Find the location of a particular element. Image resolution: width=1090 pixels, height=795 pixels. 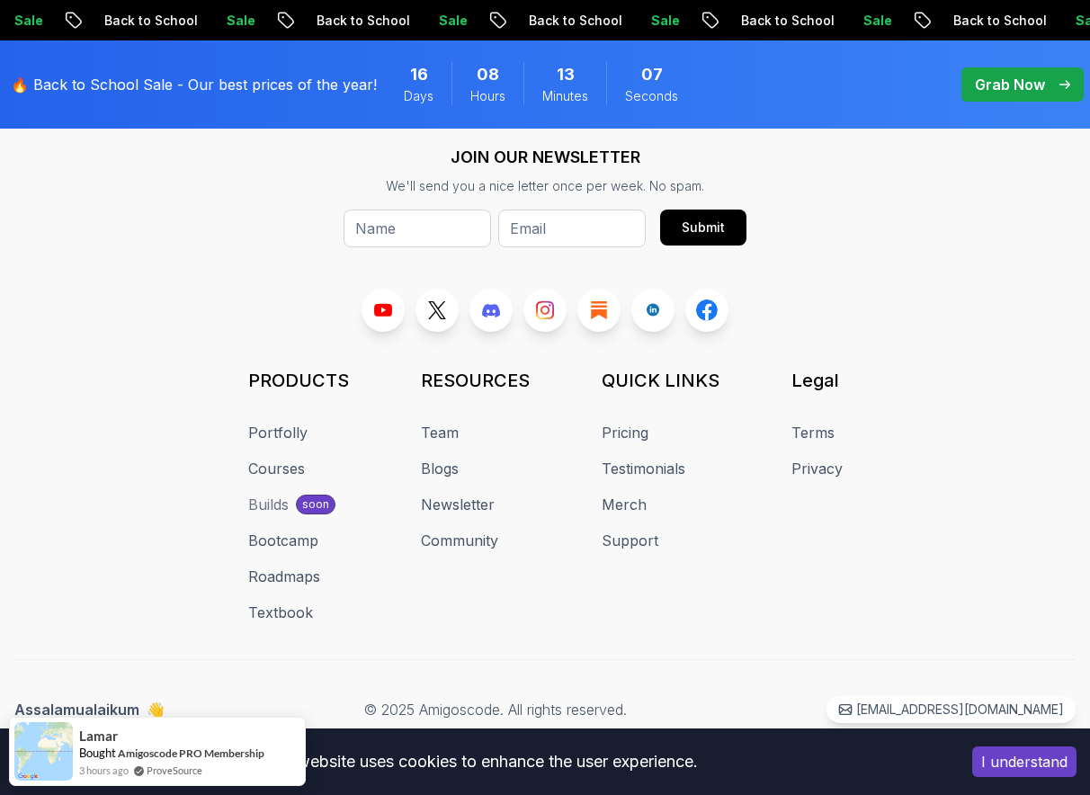

a: Bootcamp is located at coordinates (283, 541).